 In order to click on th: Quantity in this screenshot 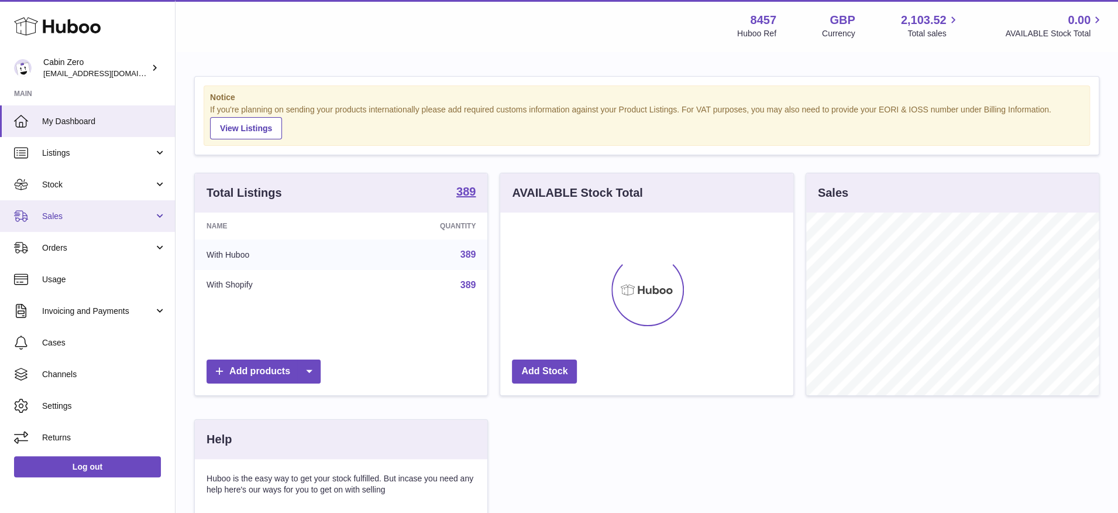, I will do `click(420, 226)`.